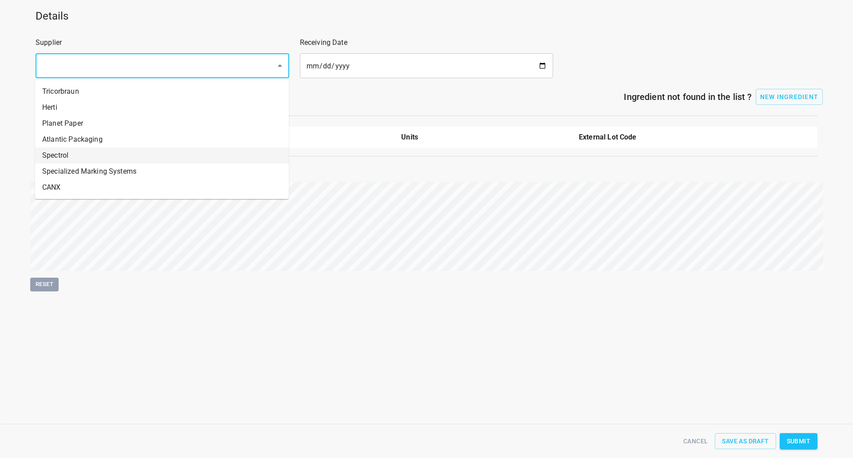  I want to click on span: New Ingredient, so click(789, 97).